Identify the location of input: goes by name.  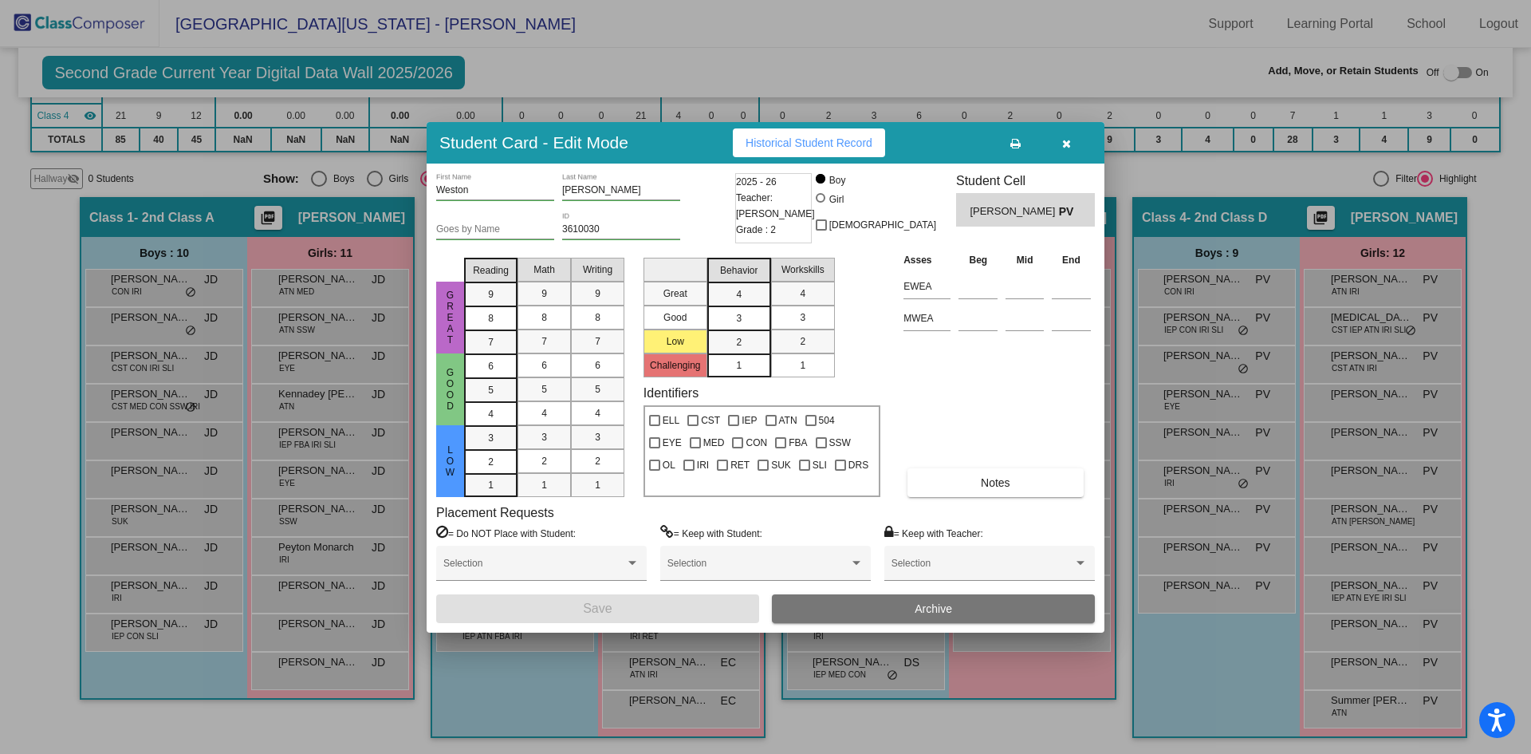
(495, 230).